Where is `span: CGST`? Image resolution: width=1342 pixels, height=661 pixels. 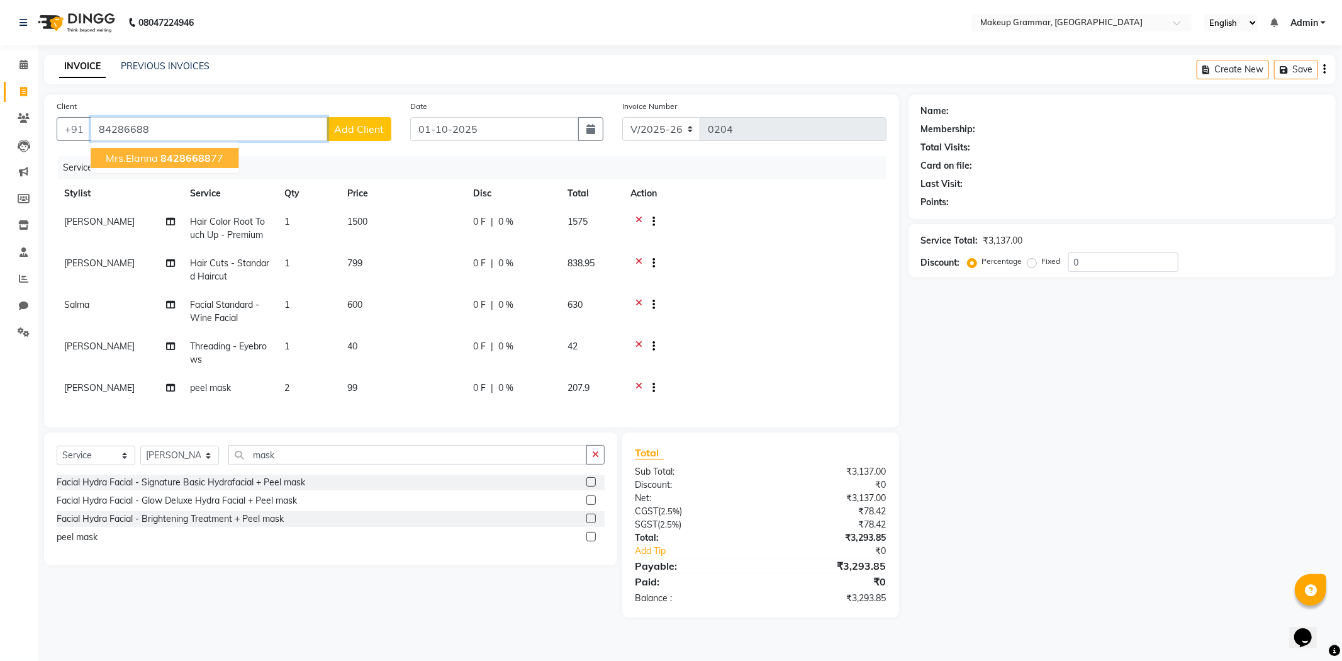
span: CGST is located at coordinates (646, 511).